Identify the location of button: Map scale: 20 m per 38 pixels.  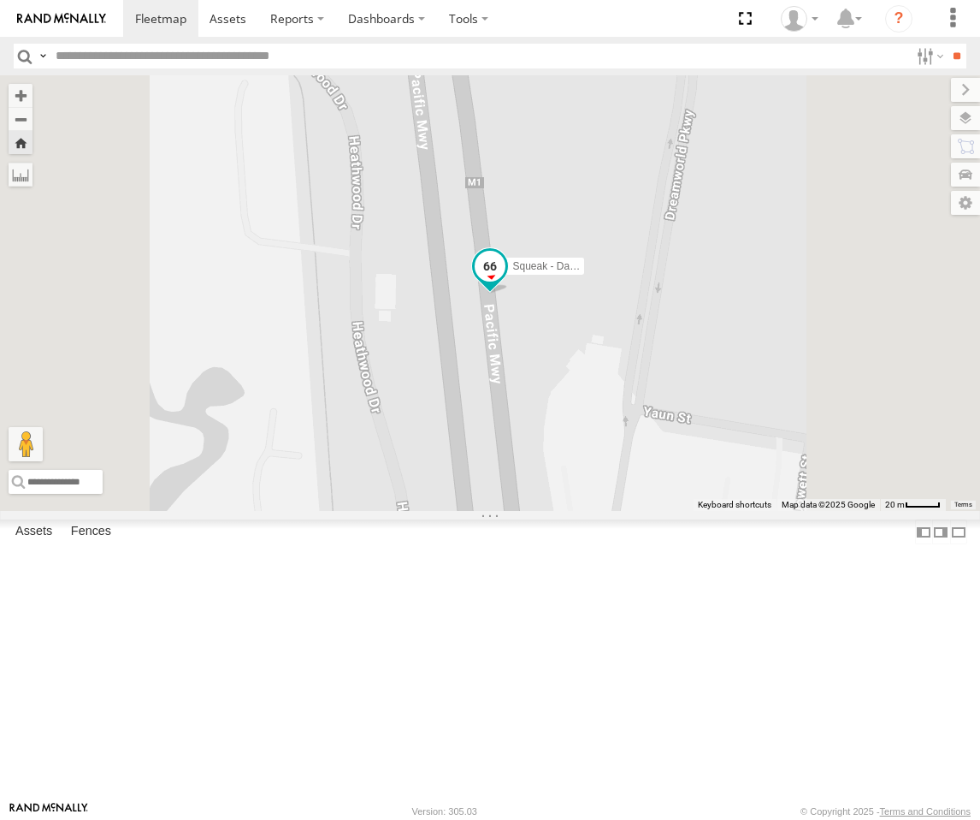
(913, 505).